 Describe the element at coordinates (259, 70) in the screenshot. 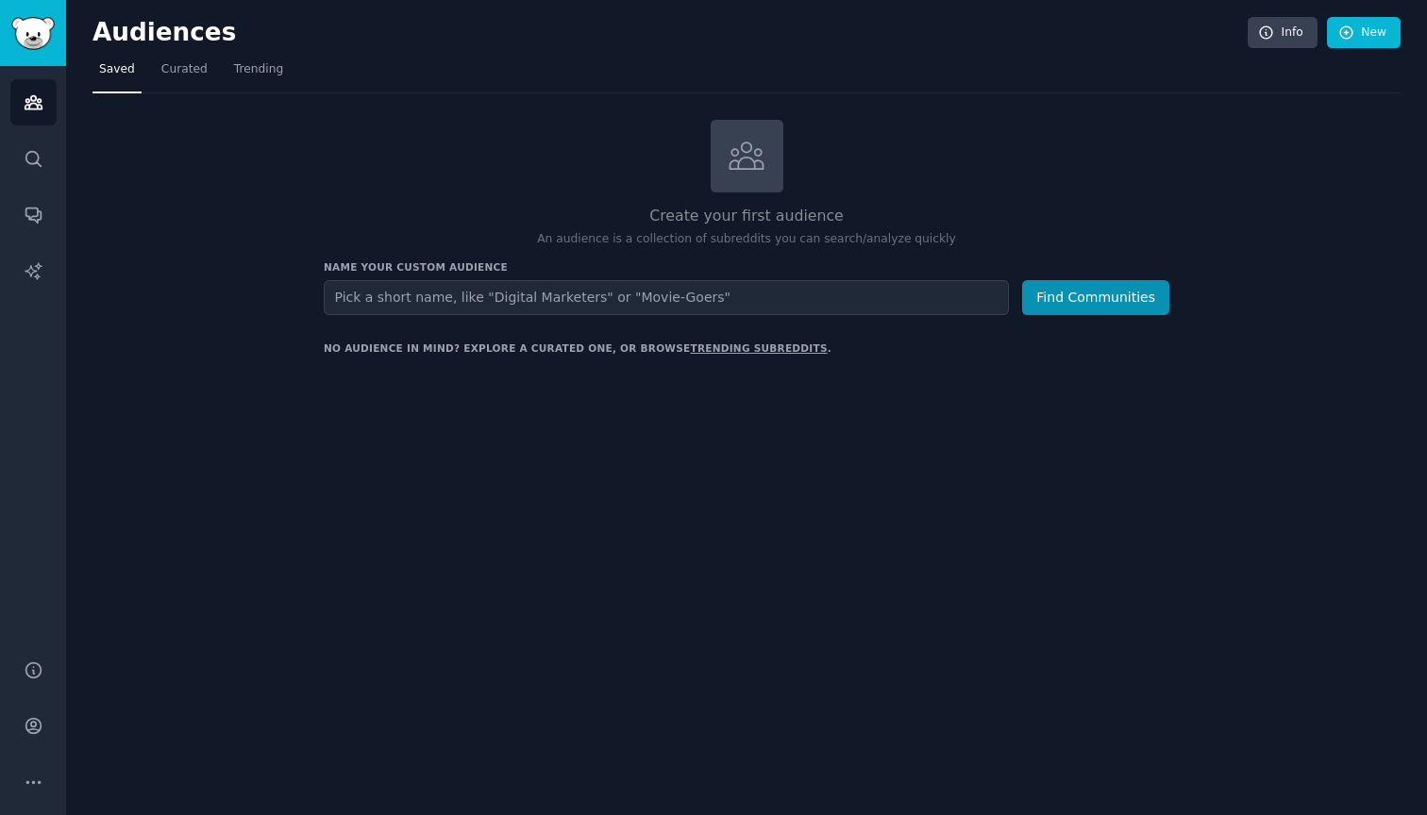

I see `span: Trending` at that location.